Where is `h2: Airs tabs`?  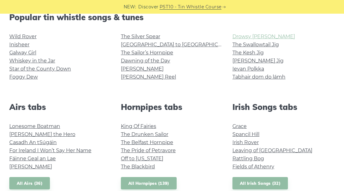 h2: Airs tabs is located at coordinates (61, 107).